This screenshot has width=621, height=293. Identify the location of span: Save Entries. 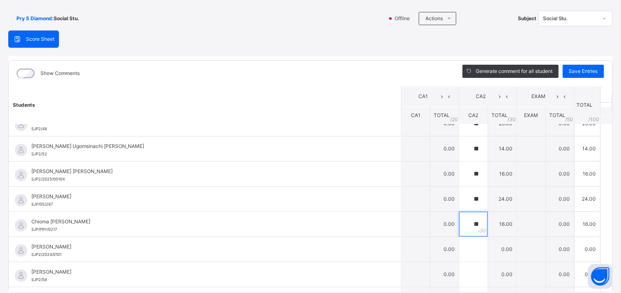
(584, 71).